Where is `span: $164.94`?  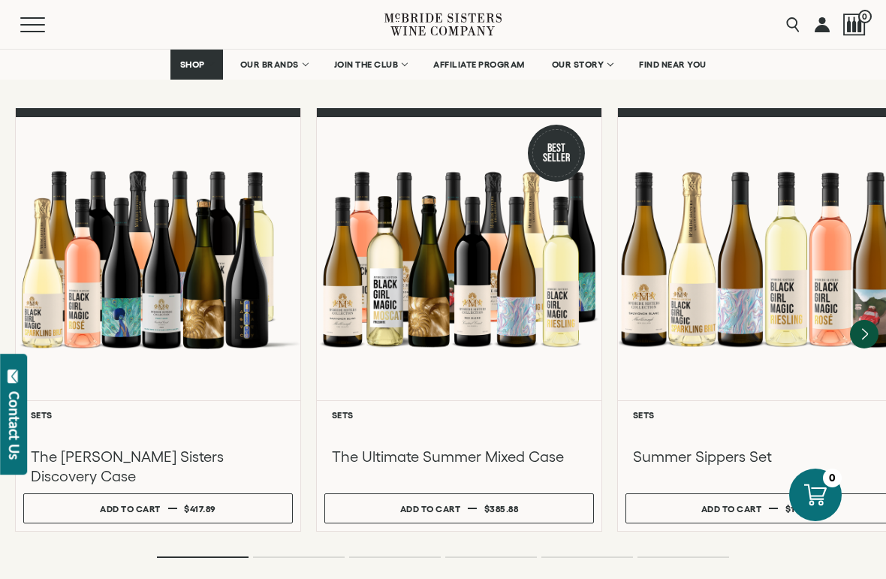 span: $164.94 is located at coordinates (803, 508).